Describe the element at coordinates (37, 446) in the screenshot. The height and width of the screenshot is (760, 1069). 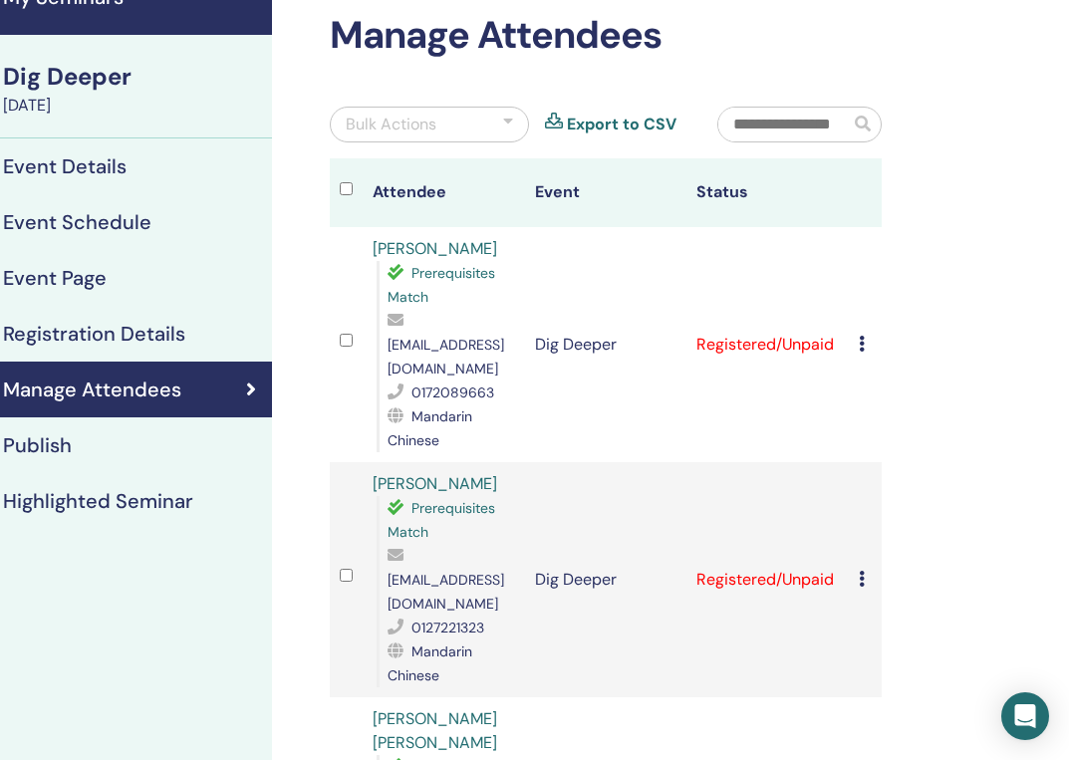
I see `h4: Publish` at that location.